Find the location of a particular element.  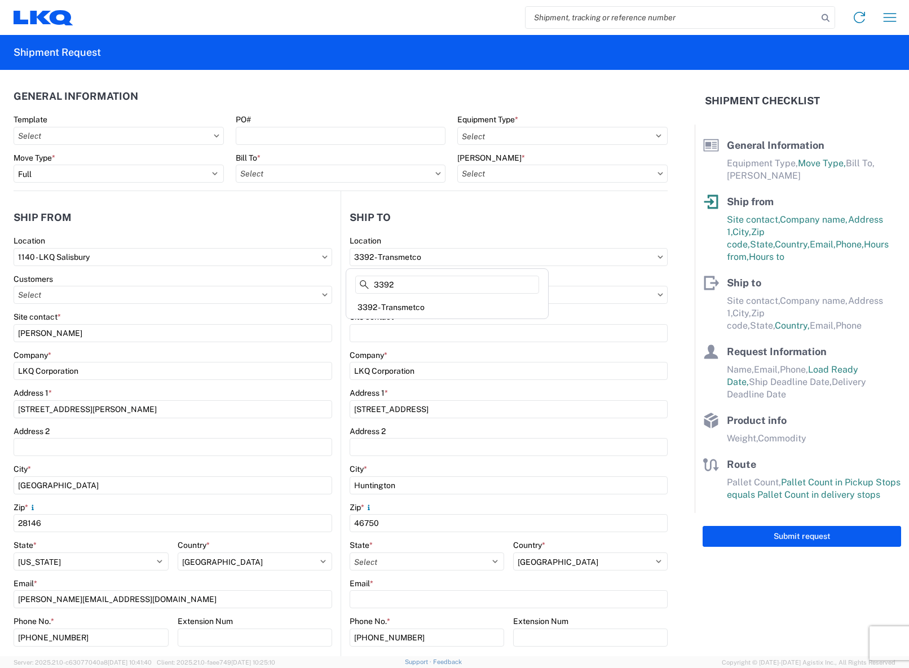

span: Equipment Type, is located at coordinates (762, 163).